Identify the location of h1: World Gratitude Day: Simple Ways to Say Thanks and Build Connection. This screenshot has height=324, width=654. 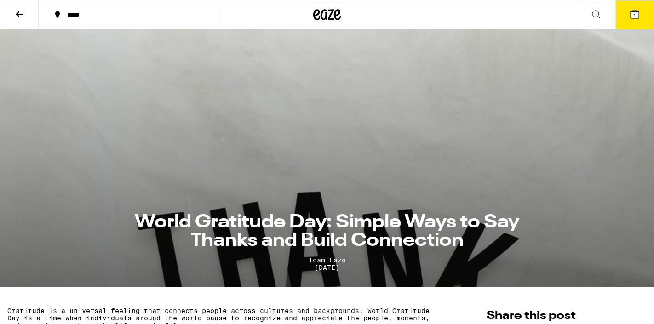
(327, 232).